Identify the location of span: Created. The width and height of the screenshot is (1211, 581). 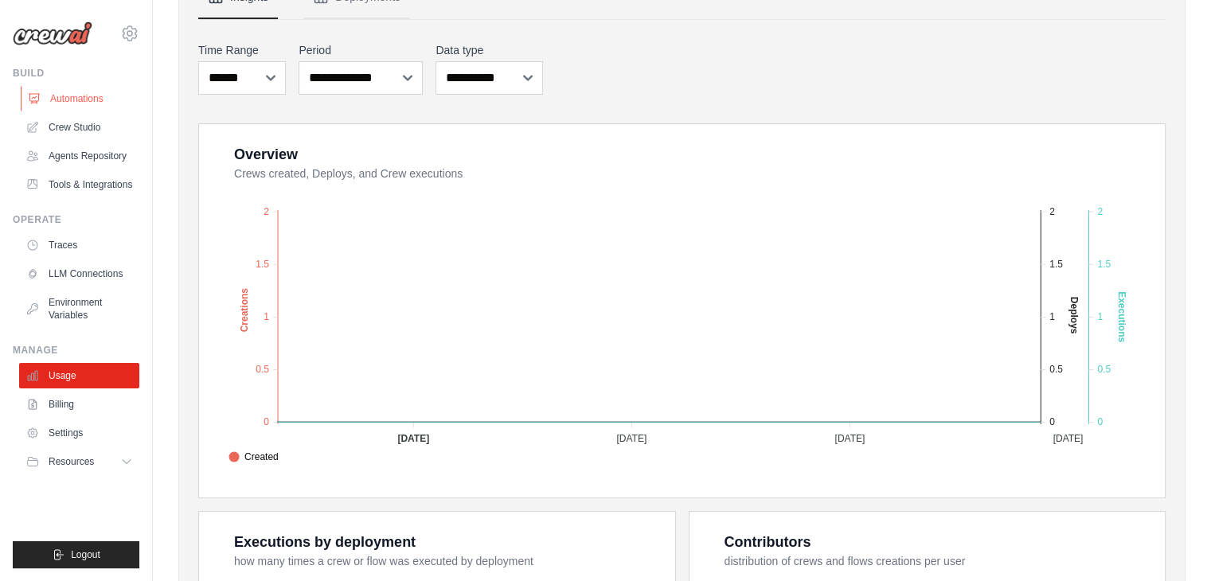
(253, 457).